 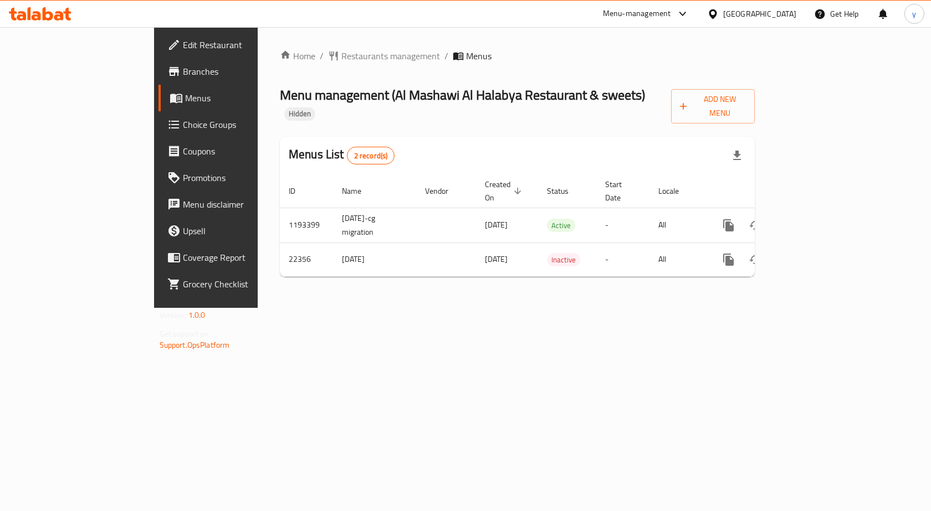 I want to click on span: 2 record(s), so click(x=371, y=156).